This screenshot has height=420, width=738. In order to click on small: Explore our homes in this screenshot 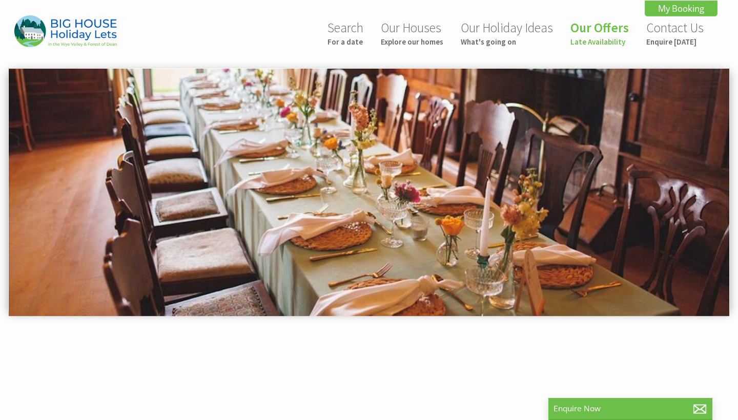, I will do `click(412, 42)`.